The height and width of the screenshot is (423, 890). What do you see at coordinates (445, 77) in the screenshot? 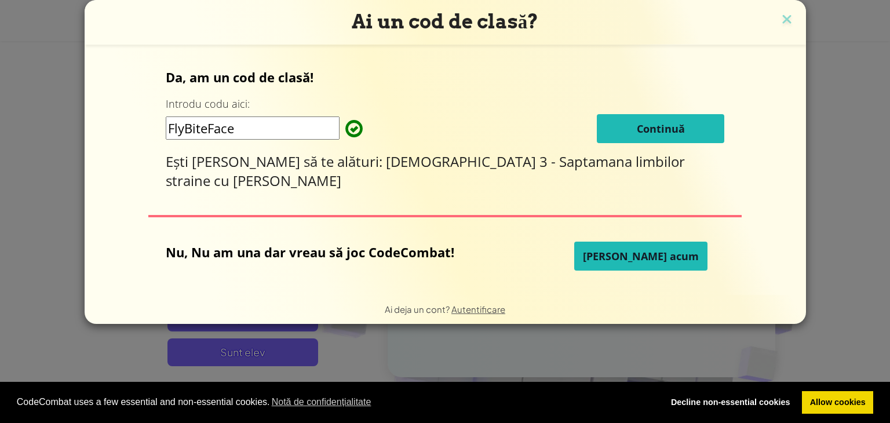
I see `p: Da, am un cod de clasă!` at bounding box center [445, 77].